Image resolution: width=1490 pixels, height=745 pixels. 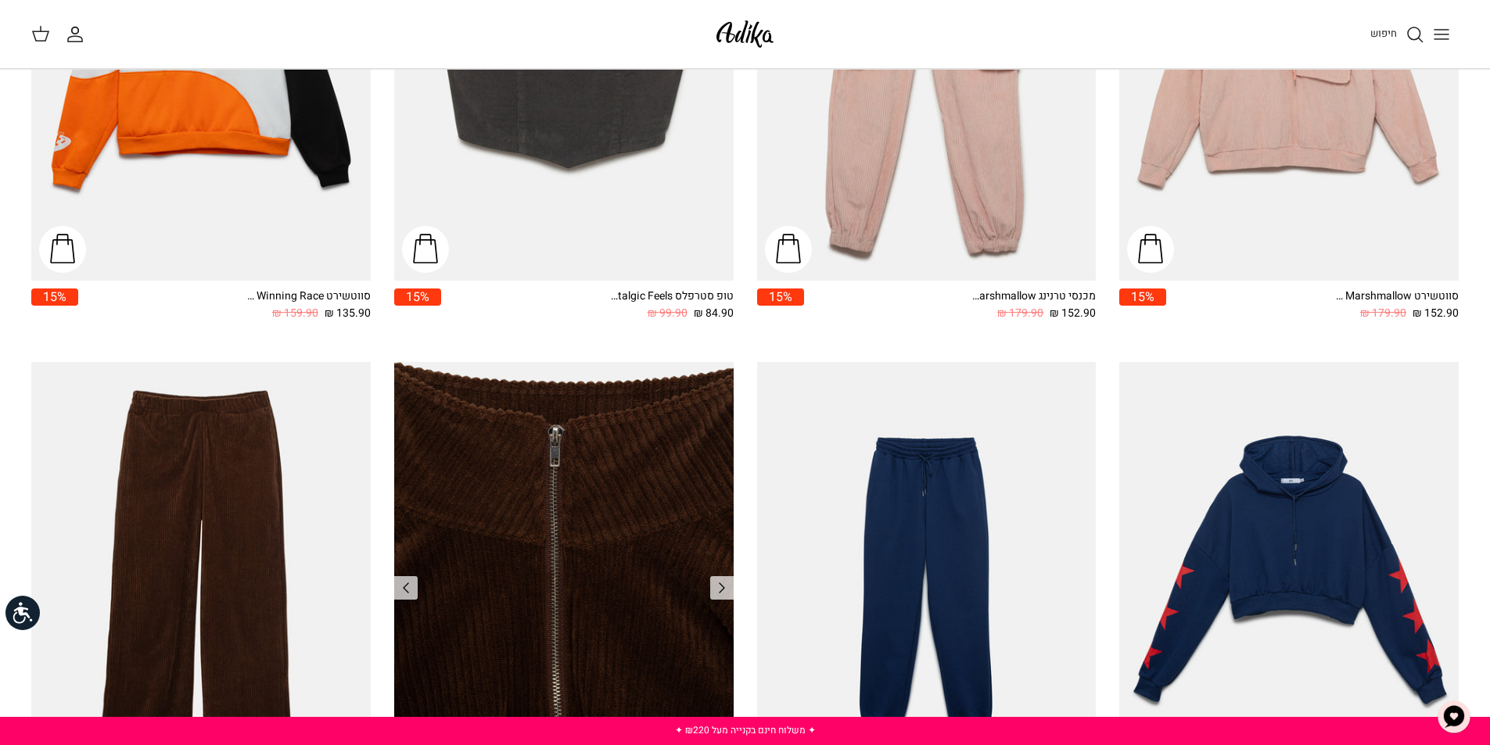 What do you see at coordinates (1442, 34) in the screenshot?
I see `button: Toggle menu` at bounding box center [1442, 34].